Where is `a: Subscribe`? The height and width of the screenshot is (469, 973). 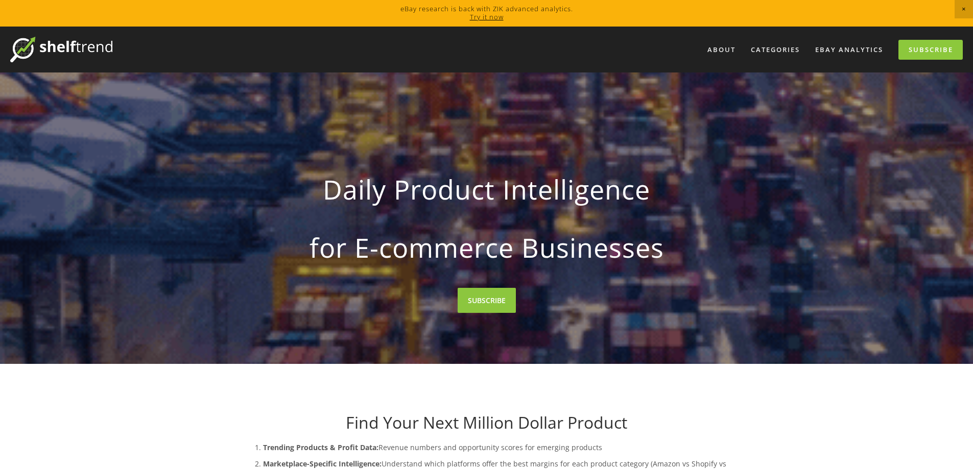 a: Subscribe is located at coordinates (930, 50).